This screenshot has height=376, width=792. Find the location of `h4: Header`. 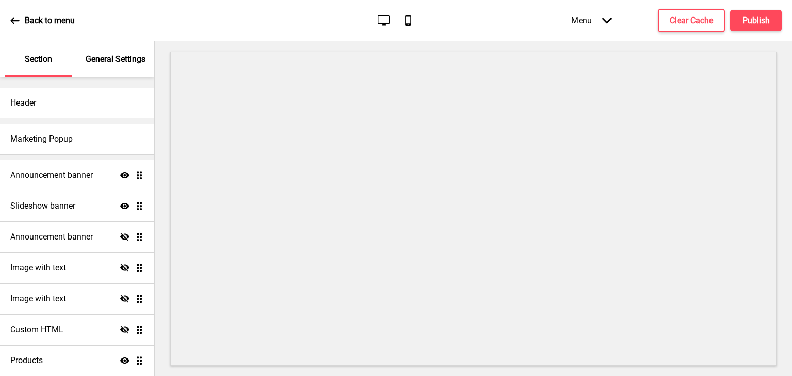

h4: Header is located at coordinates (23, 103).